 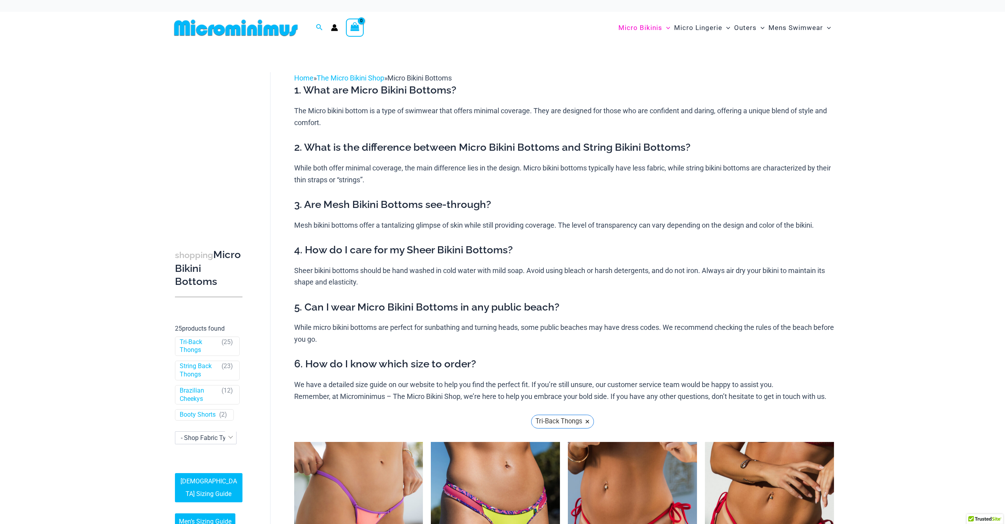 I want to click on a: Brazilian Cheekys, so click(x=199, y=395).